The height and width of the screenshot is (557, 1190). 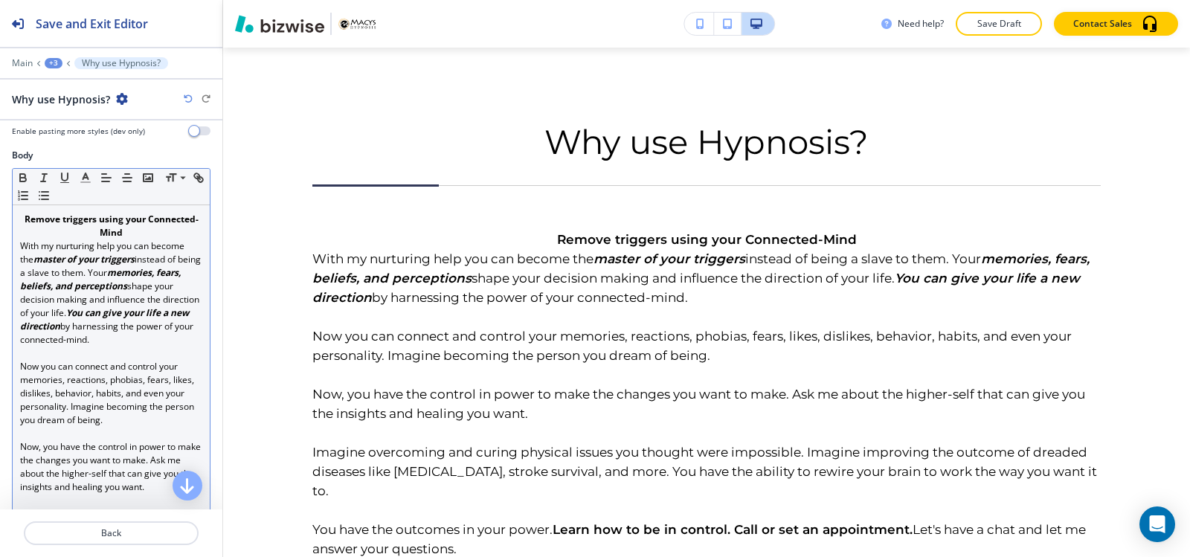 What do you see at coordinates (111, 533) in the screenshot?
I see `p: Back` at bounding box center [111, 533].